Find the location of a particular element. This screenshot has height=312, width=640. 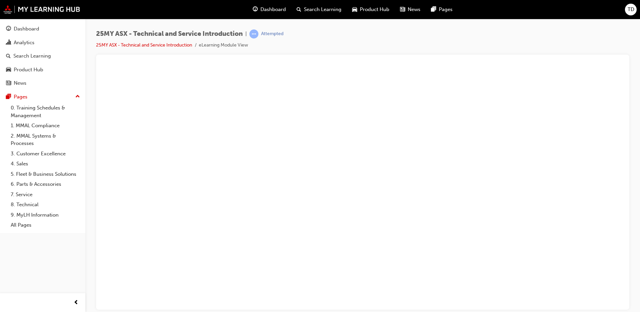

a: All Pages is located at coordinates (45, 225).